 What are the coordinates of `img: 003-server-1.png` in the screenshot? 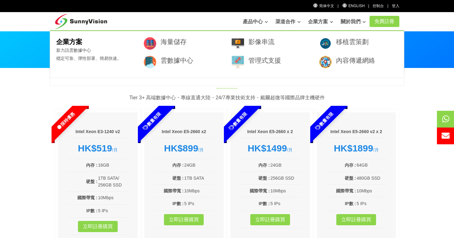 It's located at (150, 62).